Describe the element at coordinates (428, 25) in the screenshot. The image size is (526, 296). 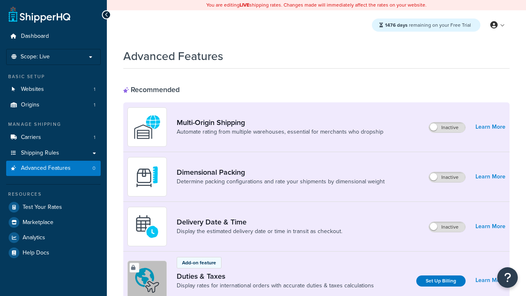
I see `span: remaining on your Free Trial` at that location.